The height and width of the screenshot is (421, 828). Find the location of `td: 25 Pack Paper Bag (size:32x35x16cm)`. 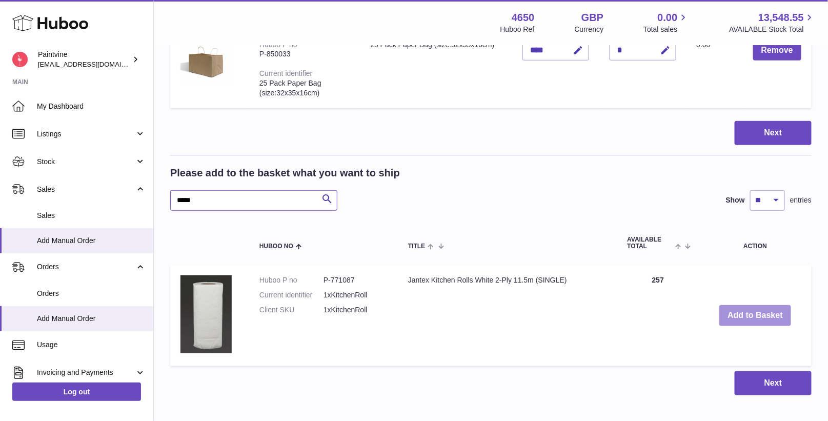

td: 25 Pack Paper Bag (size:32x35x16cm) is located at coordinates (436, 69).